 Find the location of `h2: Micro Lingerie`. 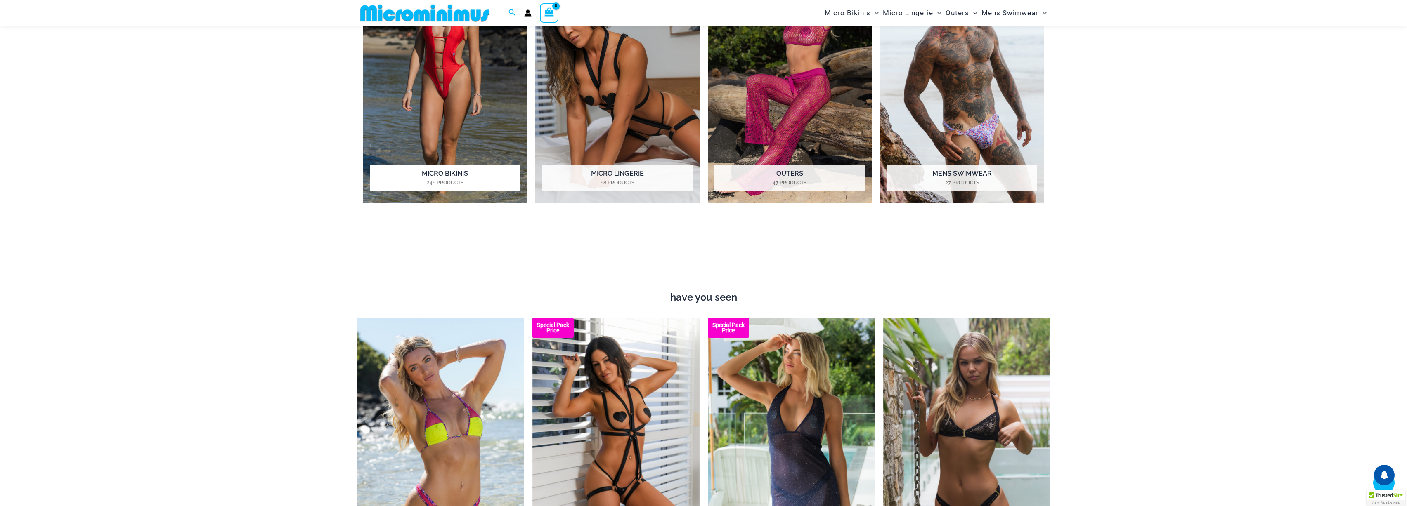

h2: Micro Lingerie is located at coordinates (617, 178).